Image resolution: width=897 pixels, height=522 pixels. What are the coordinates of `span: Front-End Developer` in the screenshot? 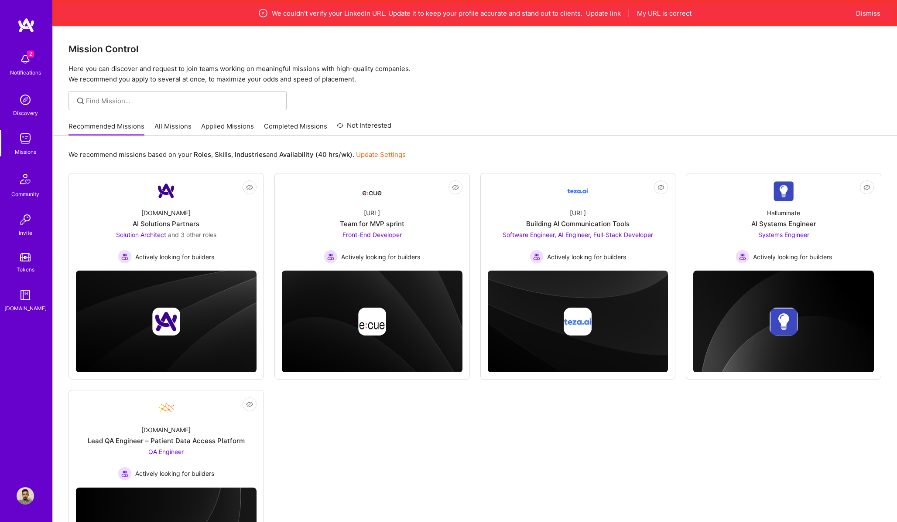 It's located at (372, 235).